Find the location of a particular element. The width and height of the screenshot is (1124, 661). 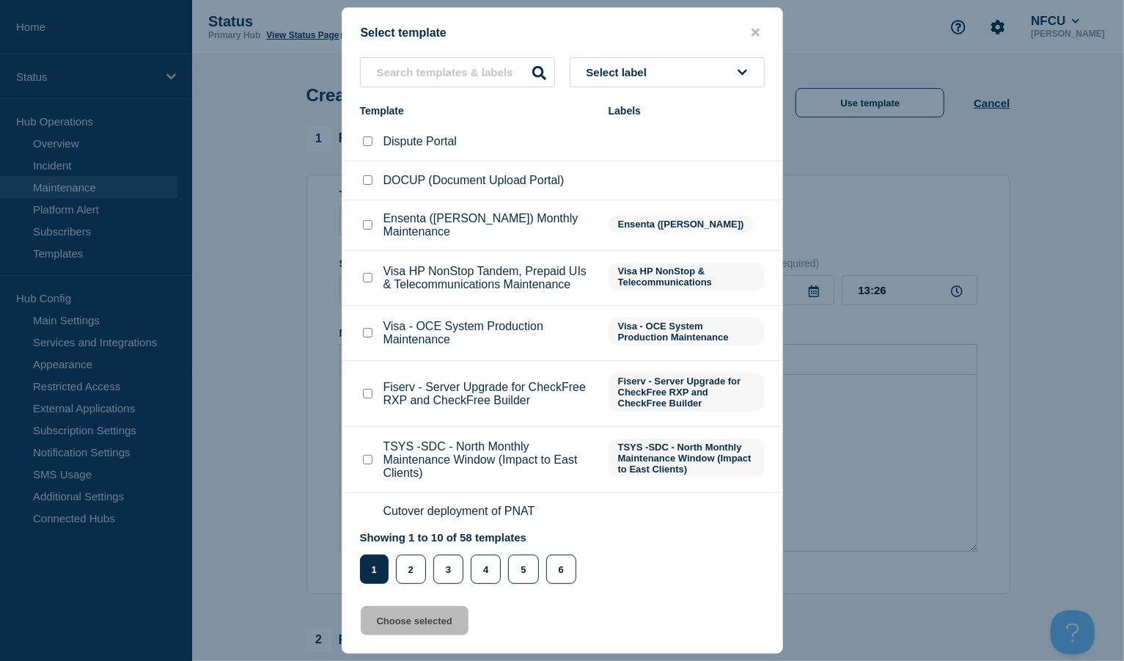

button: 3 is located at coordinates (448, 569).